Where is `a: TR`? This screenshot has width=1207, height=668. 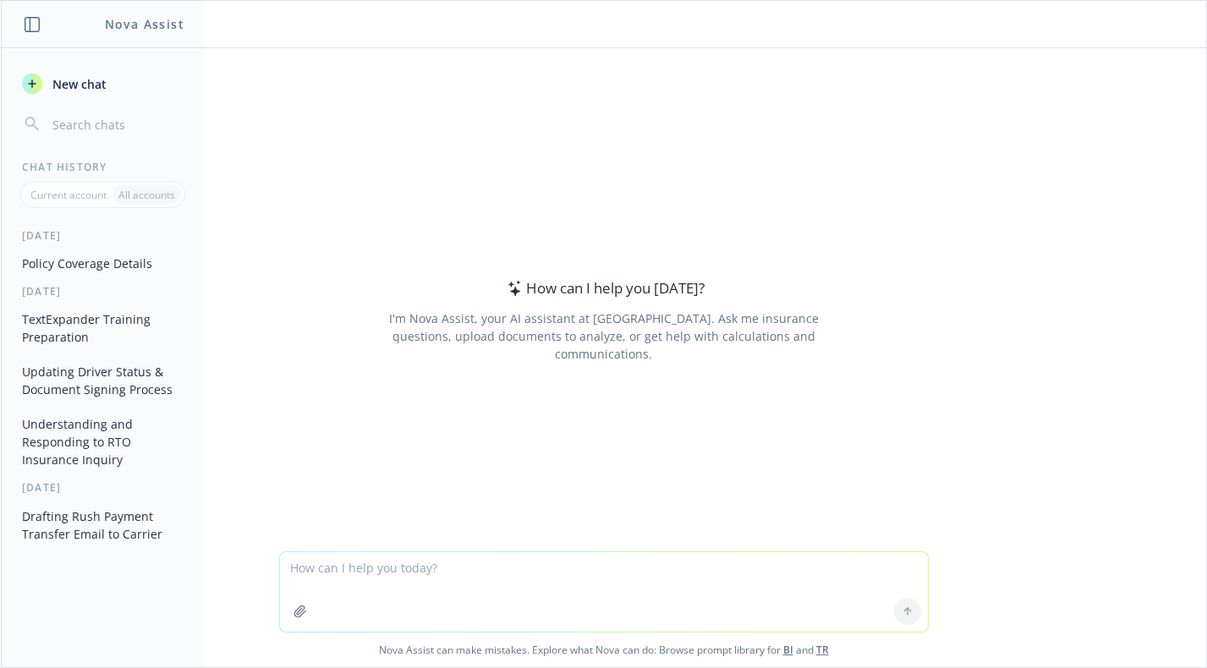
a: TR is located at coordinates (822, 649).